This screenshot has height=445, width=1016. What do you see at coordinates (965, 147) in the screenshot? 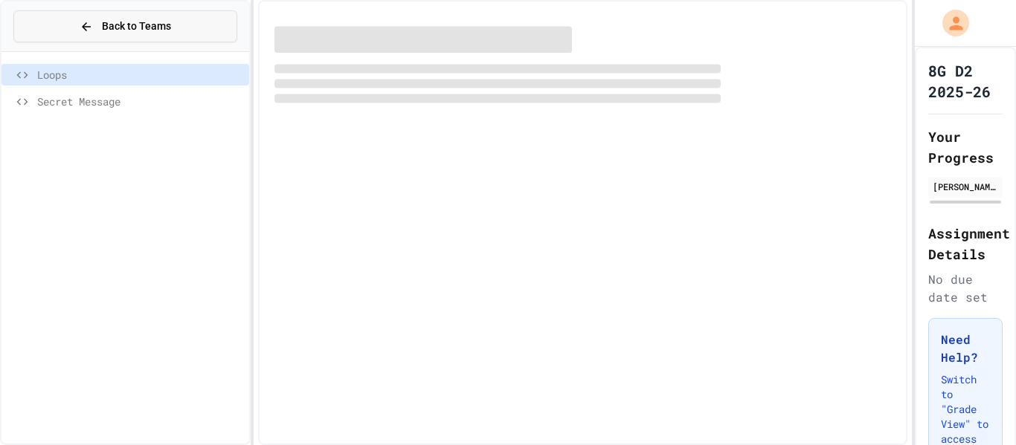
I see `h2: Your Progress` at bounding box center [965, 147].